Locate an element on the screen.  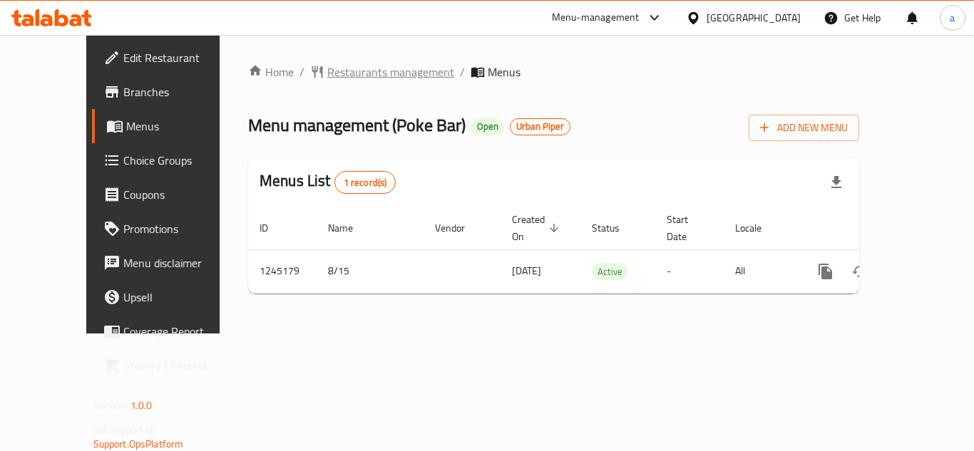
div: Total records count is located at coordinates (365, 182).